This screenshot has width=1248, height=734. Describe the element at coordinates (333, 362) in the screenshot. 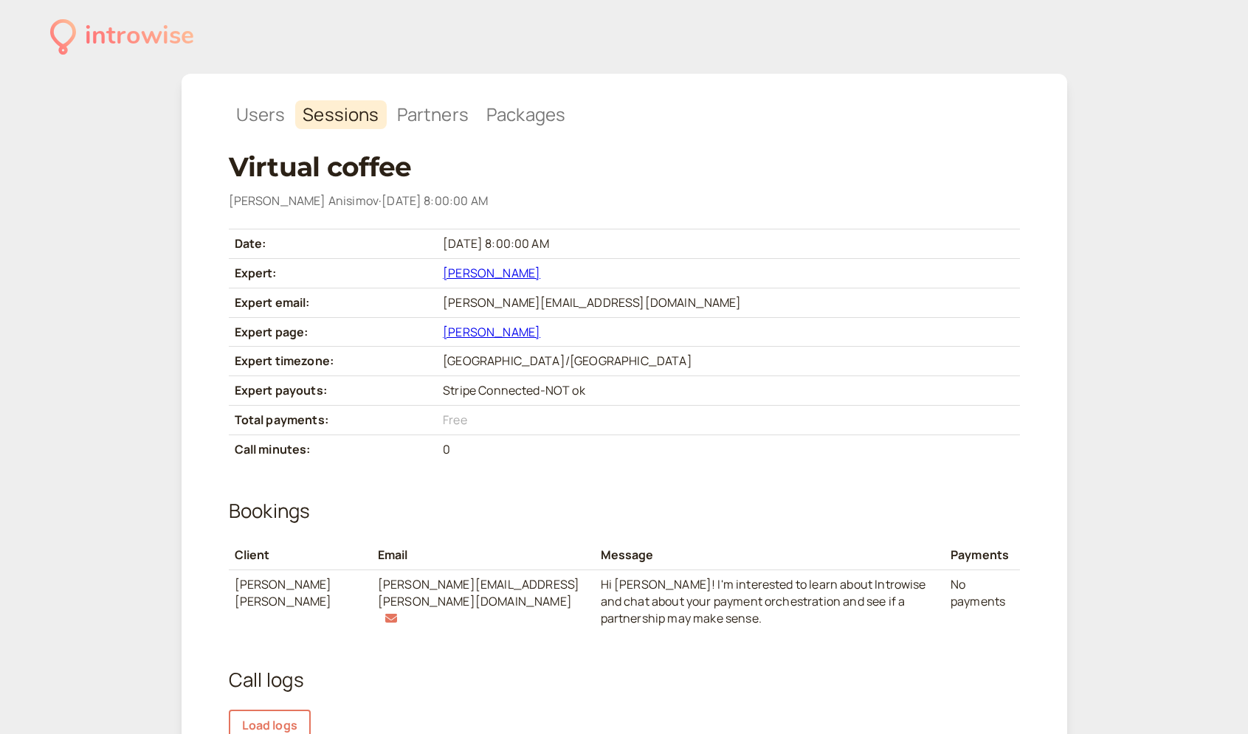

I see `th: Expert timezone:` at that location.